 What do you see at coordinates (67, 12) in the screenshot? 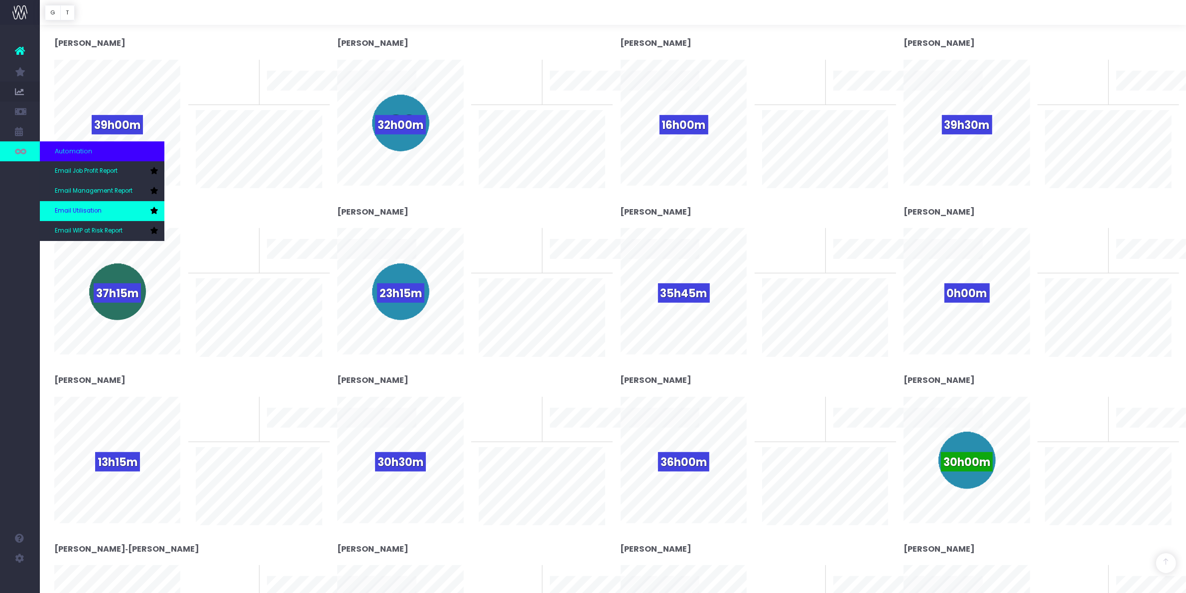
I see `button: T` at bounding box center [67, 12].